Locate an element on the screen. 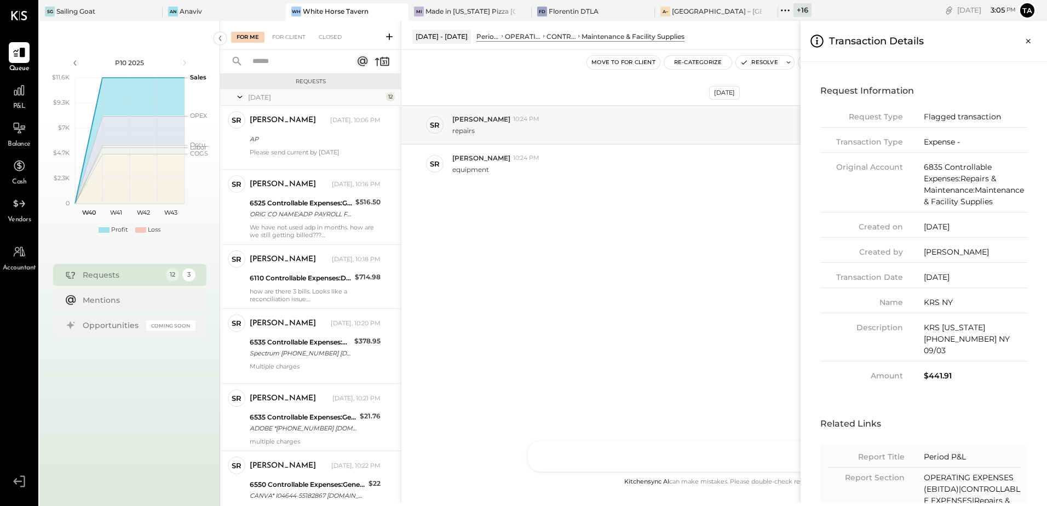 The width and height of the screenshot is (1047, 506). text: $4.7K is located at coordinates (61, 153).